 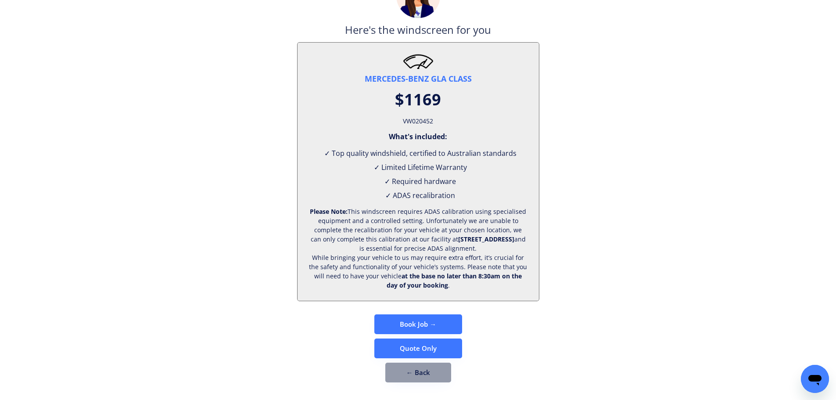 I want to click on div: MERCEDES-BENZ GLA CLASS, so click(x=418, y=79).